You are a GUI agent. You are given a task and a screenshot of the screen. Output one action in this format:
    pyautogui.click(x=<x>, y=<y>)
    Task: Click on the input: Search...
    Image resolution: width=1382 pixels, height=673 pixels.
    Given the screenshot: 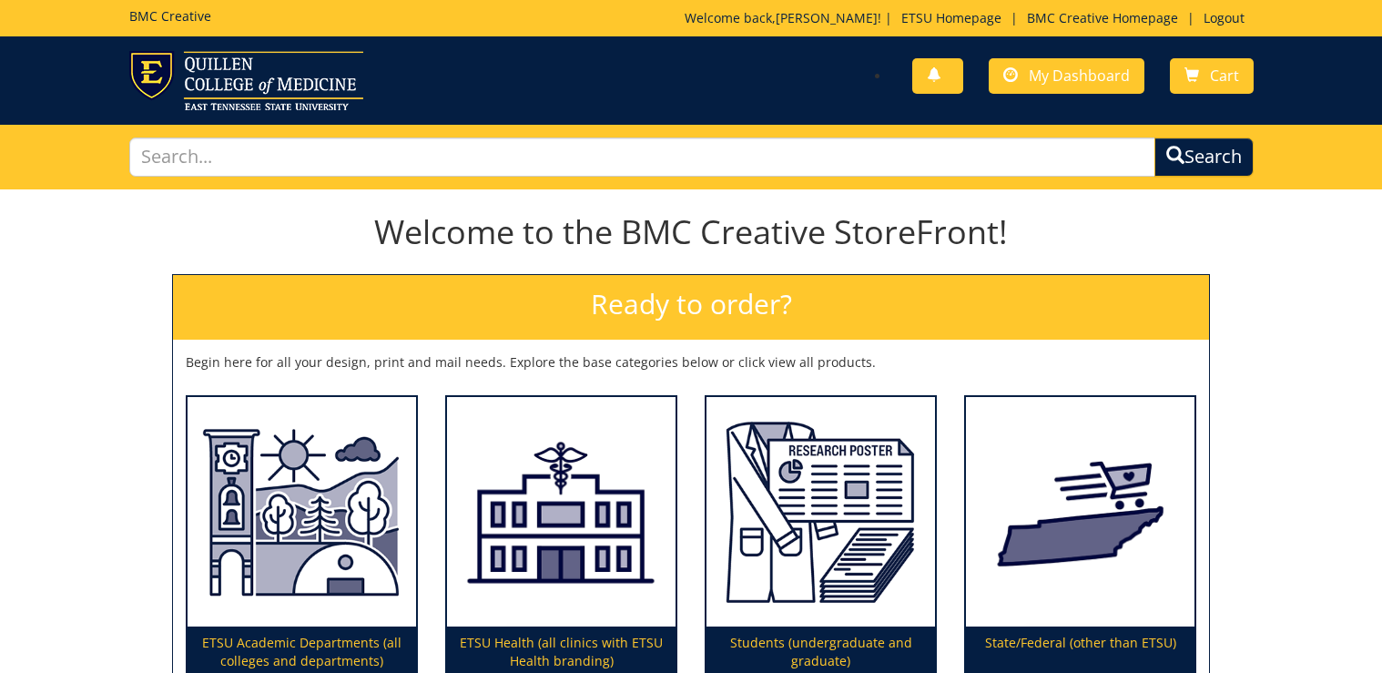 What is the action you would take?
    pyautogui.click(x=642, y=157)
    